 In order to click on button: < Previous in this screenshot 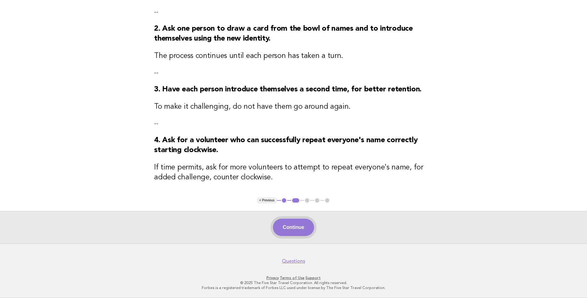, I will do `click(267, 200)`.